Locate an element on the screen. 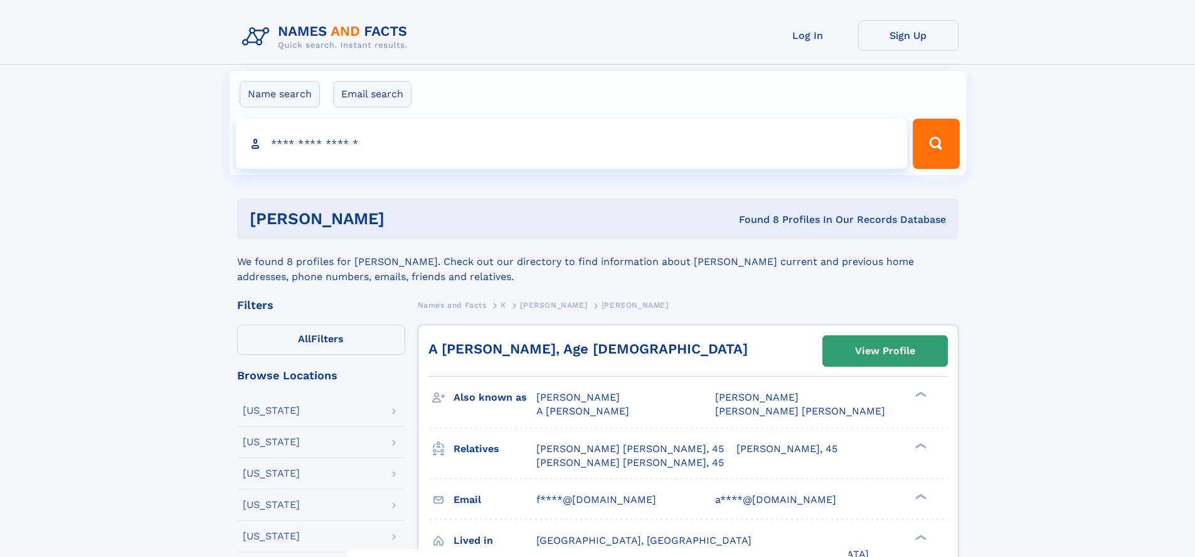 This screenshot has width=1195, height=557. label: Filters is located at coordinates (321, 339).